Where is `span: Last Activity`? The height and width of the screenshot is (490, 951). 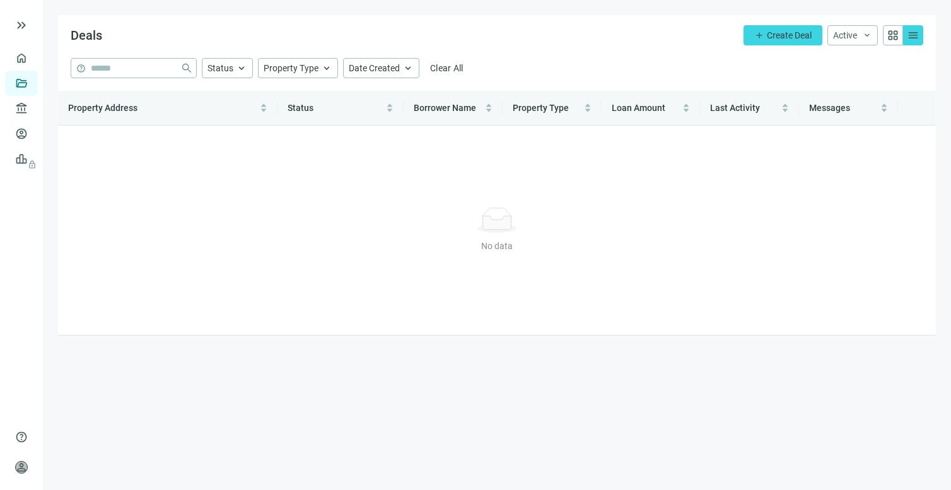
span: Last Activity is located at coordinates (735, 108).